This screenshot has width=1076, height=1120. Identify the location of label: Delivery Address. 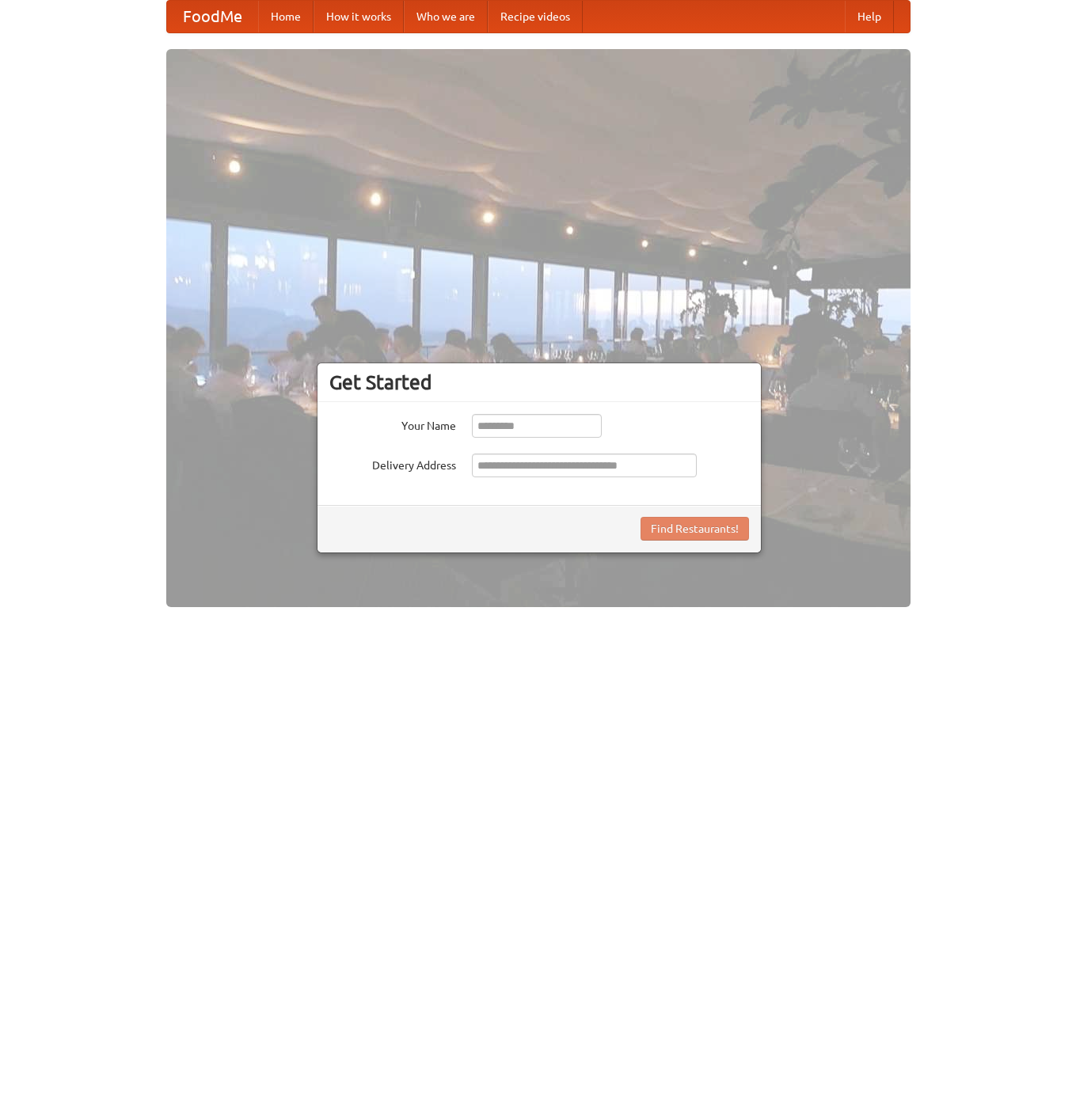
(392, 463).